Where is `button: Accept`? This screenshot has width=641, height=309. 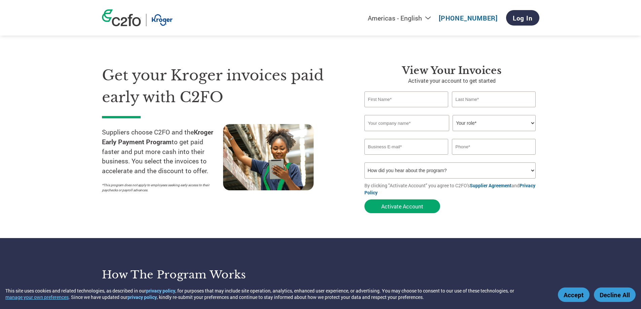 button: Accept is located at coordinates (573, 295).